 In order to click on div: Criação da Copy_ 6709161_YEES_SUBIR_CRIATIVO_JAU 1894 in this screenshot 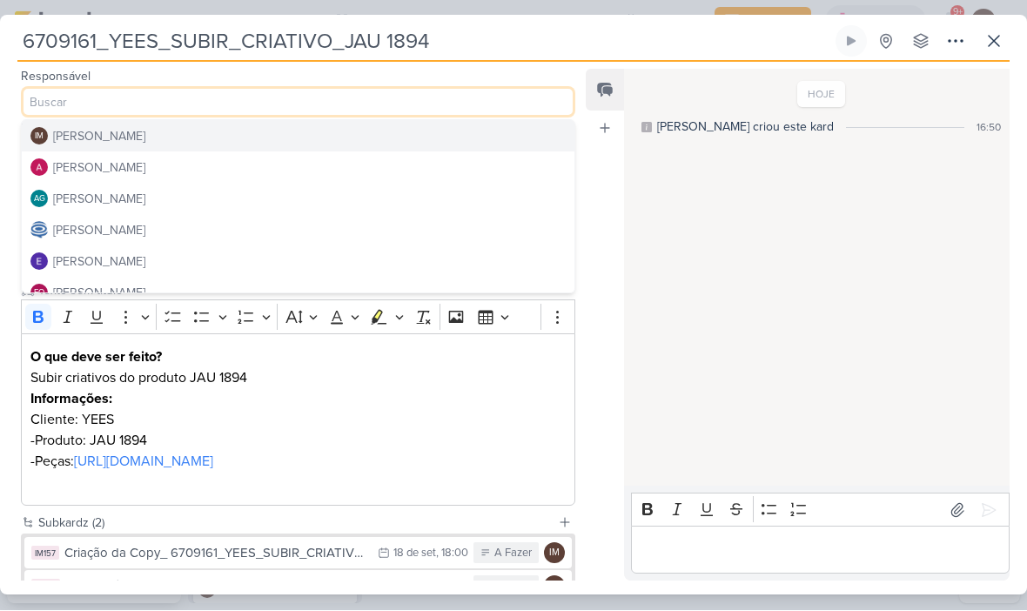, I will do `click(217, 553)`.